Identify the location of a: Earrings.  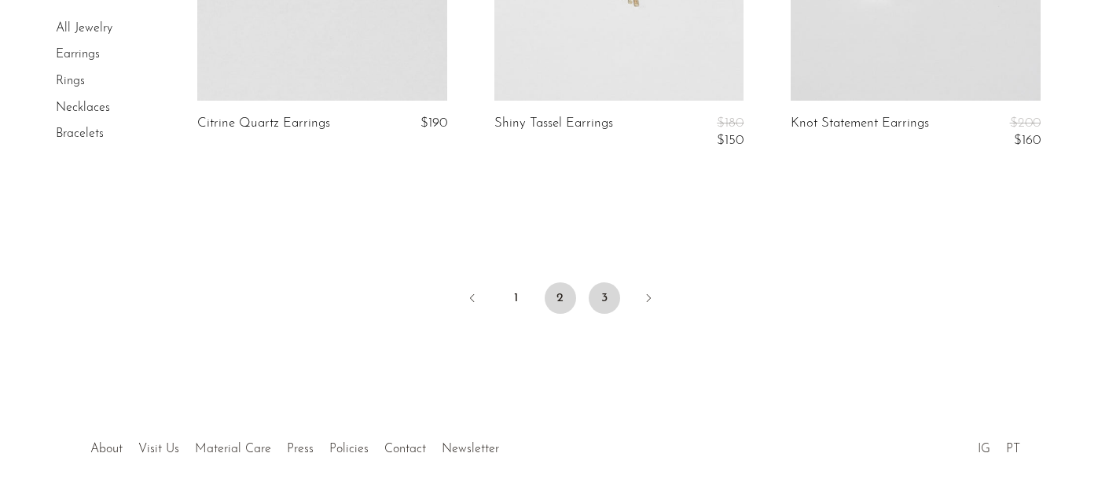
(78, 55).